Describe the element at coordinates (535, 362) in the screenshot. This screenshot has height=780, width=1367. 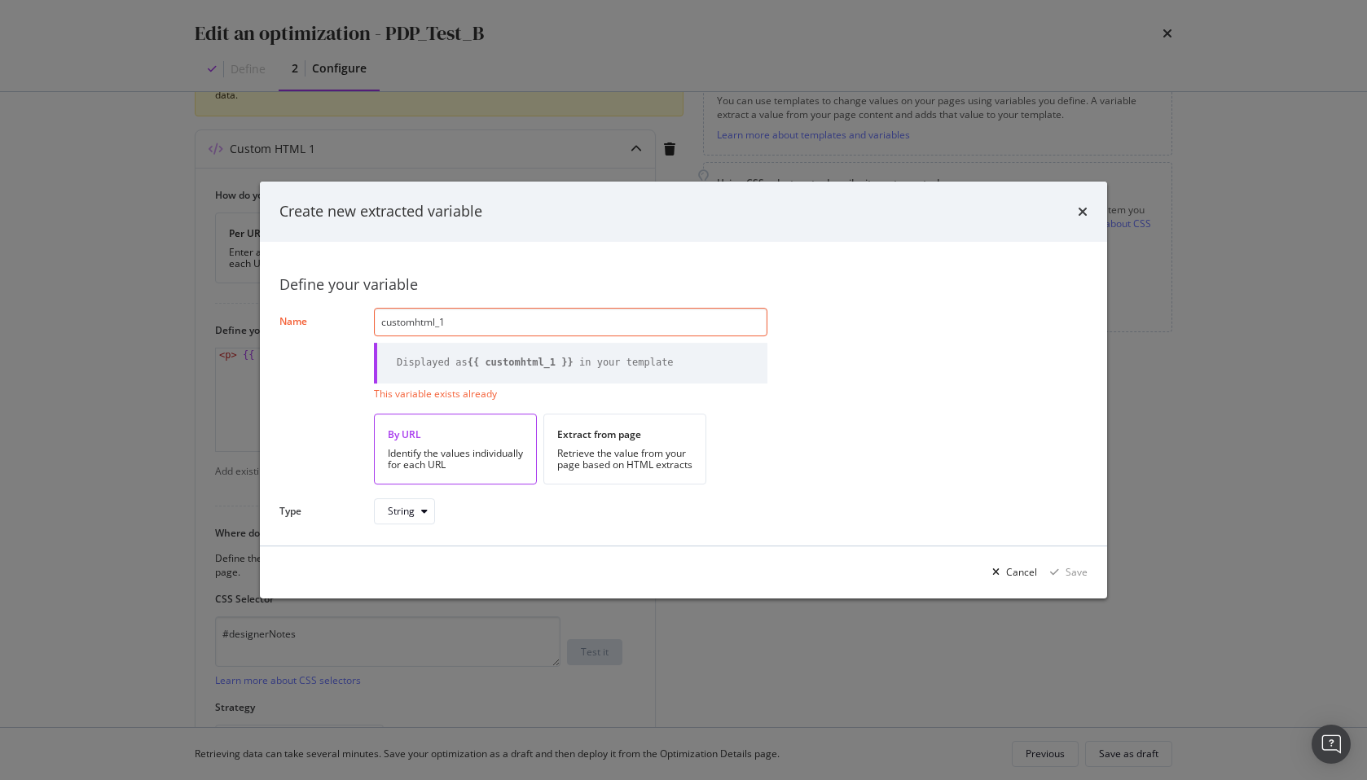
I see `div: Displayed as in your template` at that location.